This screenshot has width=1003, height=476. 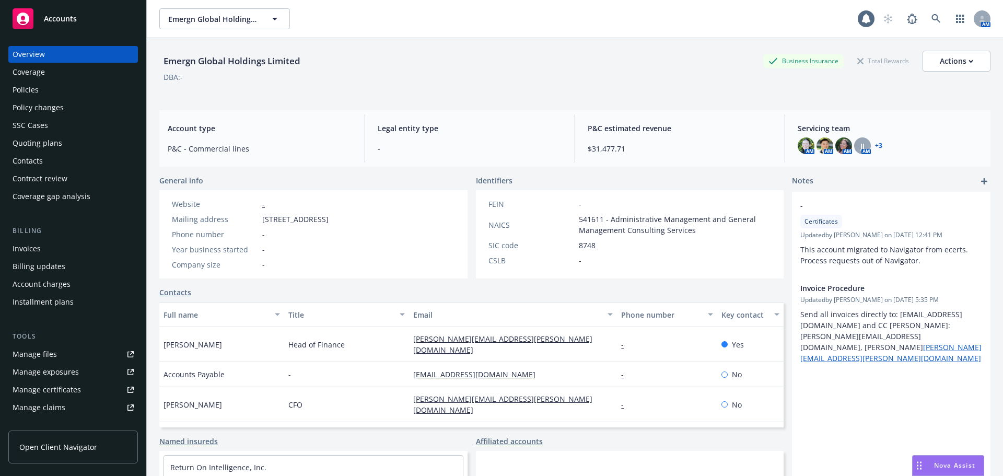 I want to click on button: Key contact, so click(x=750, y=315).